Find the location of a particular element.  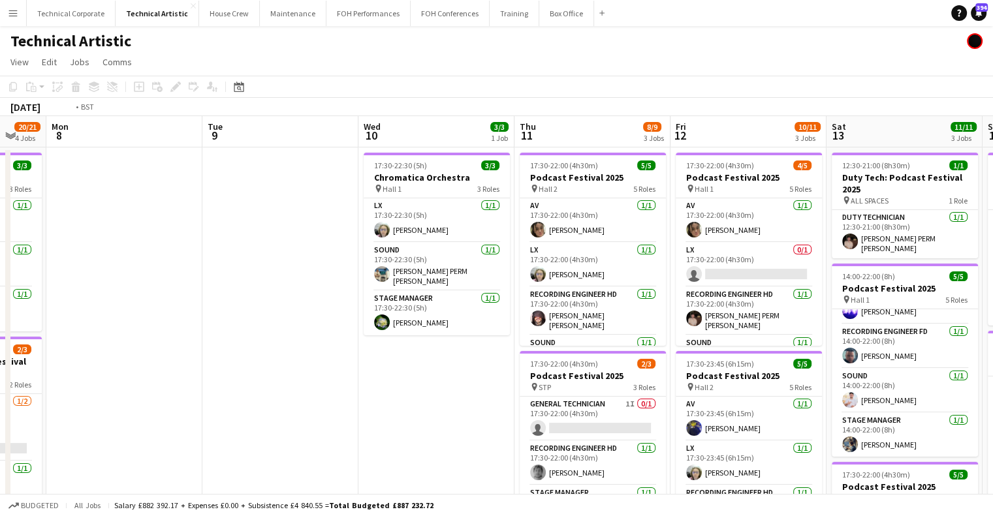

a: Comms is located at coordinates (117, 62).